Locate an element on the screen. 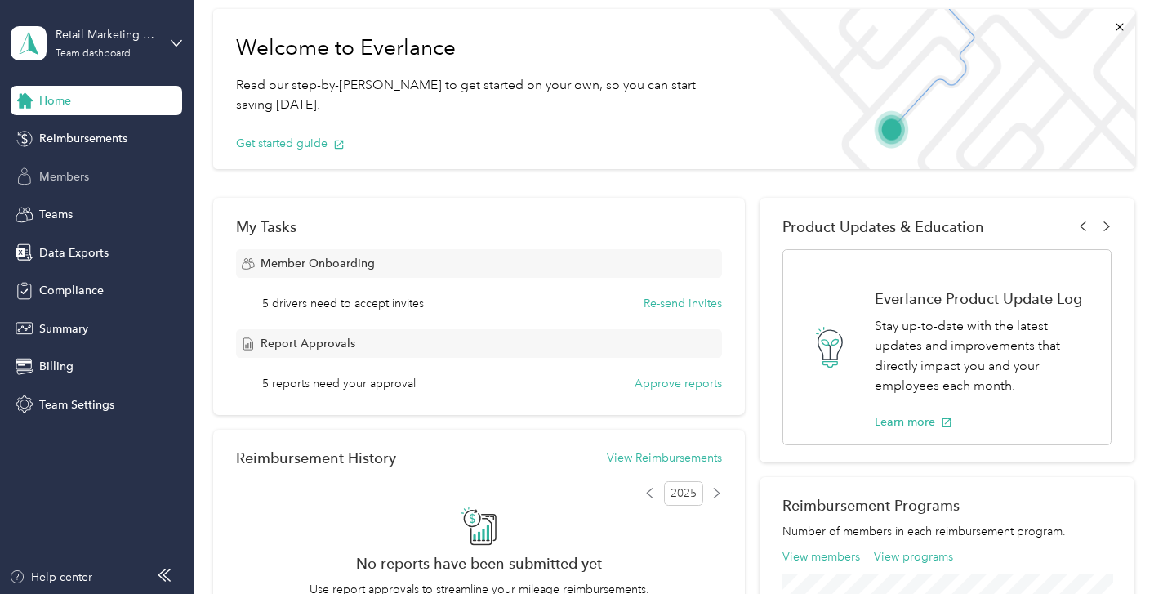  p: Stay up-to-date with the latest updates and improvements that directly impact you and your employ... is located at coordinates (984, 356).